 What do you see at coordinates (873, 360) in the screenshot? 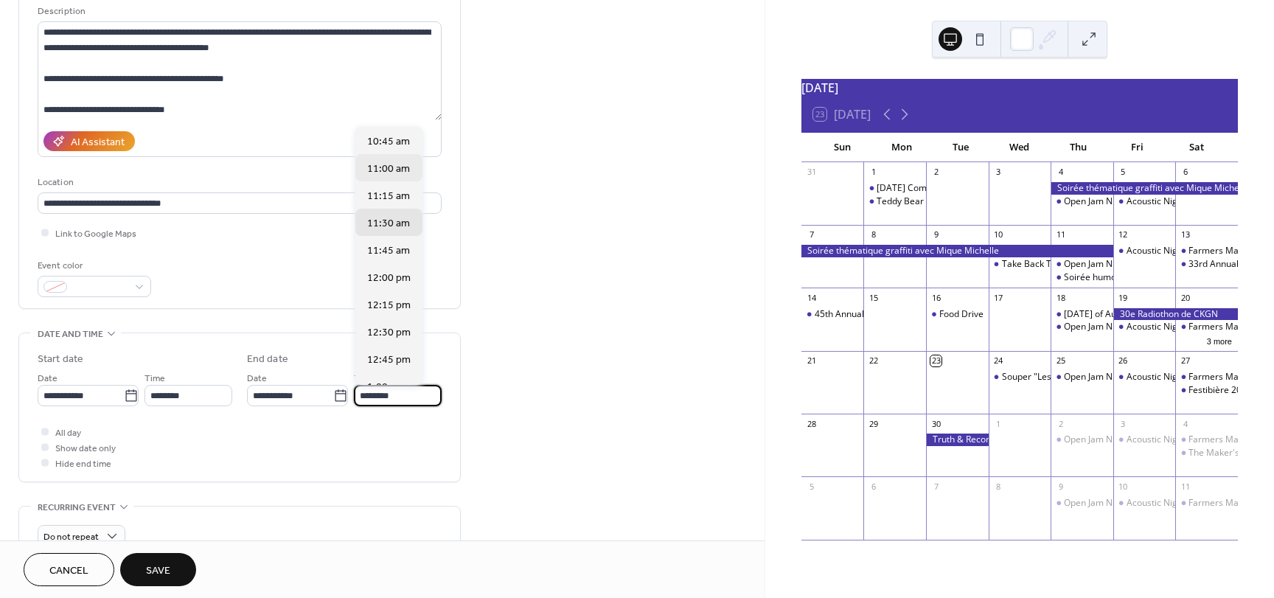
I see `div: 22` at bounding box center [873, 360].